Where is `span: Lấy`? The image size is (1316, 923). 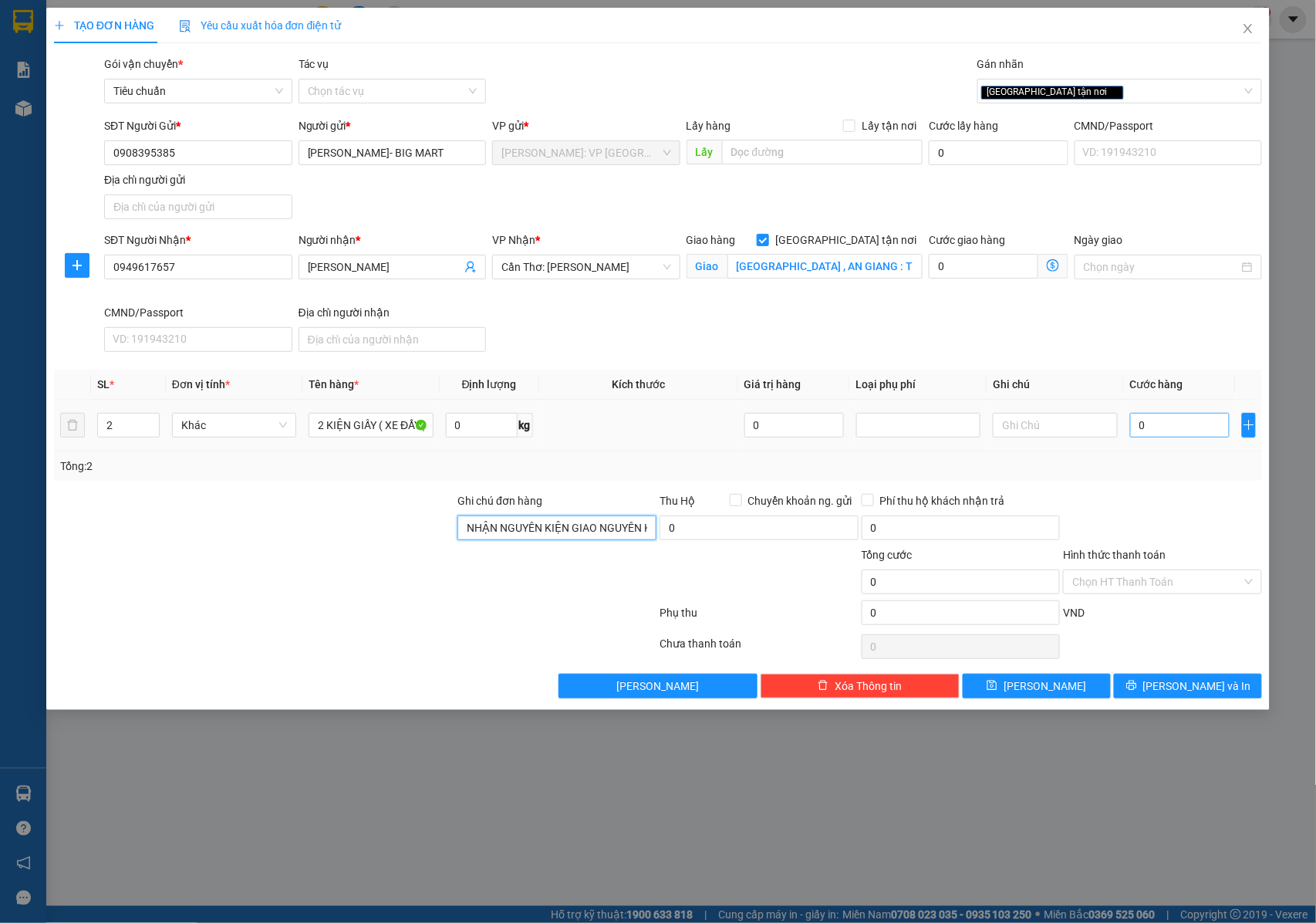 span: Lấy is located at coordinates (704, 152).